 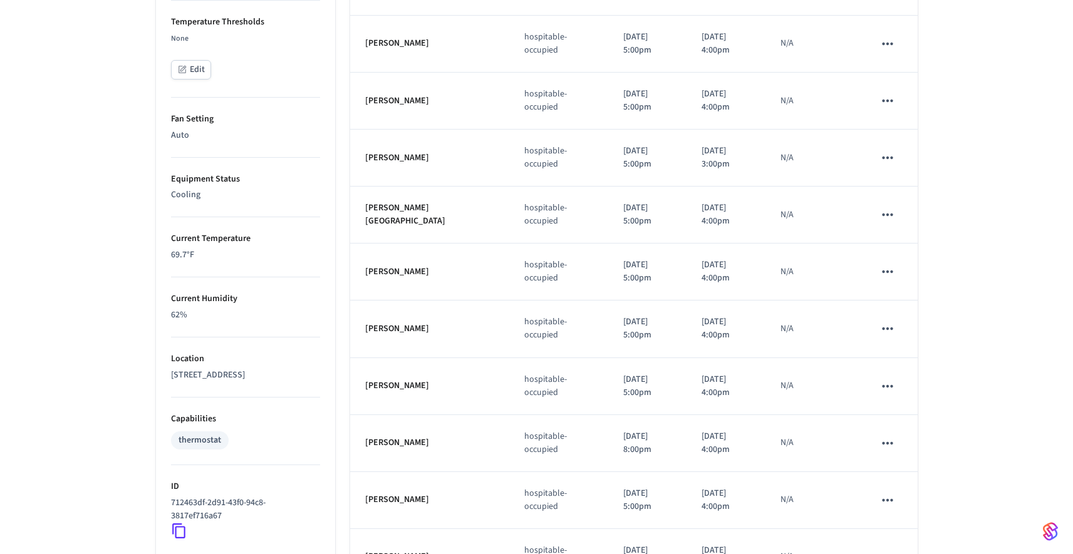 What do you see at coordinates (246, 359) in the screenshot?
I see `p: Location` at bounding box center [246, 359].